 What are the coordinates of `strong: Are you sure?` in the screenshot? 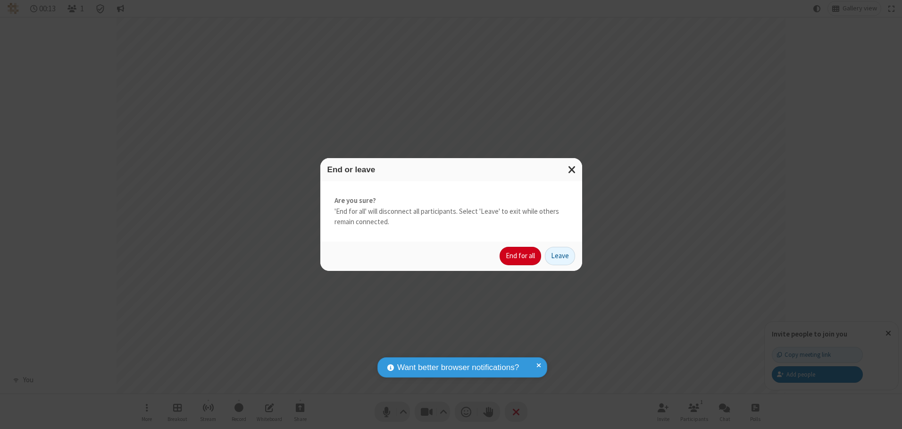 It's located at (451, 200).